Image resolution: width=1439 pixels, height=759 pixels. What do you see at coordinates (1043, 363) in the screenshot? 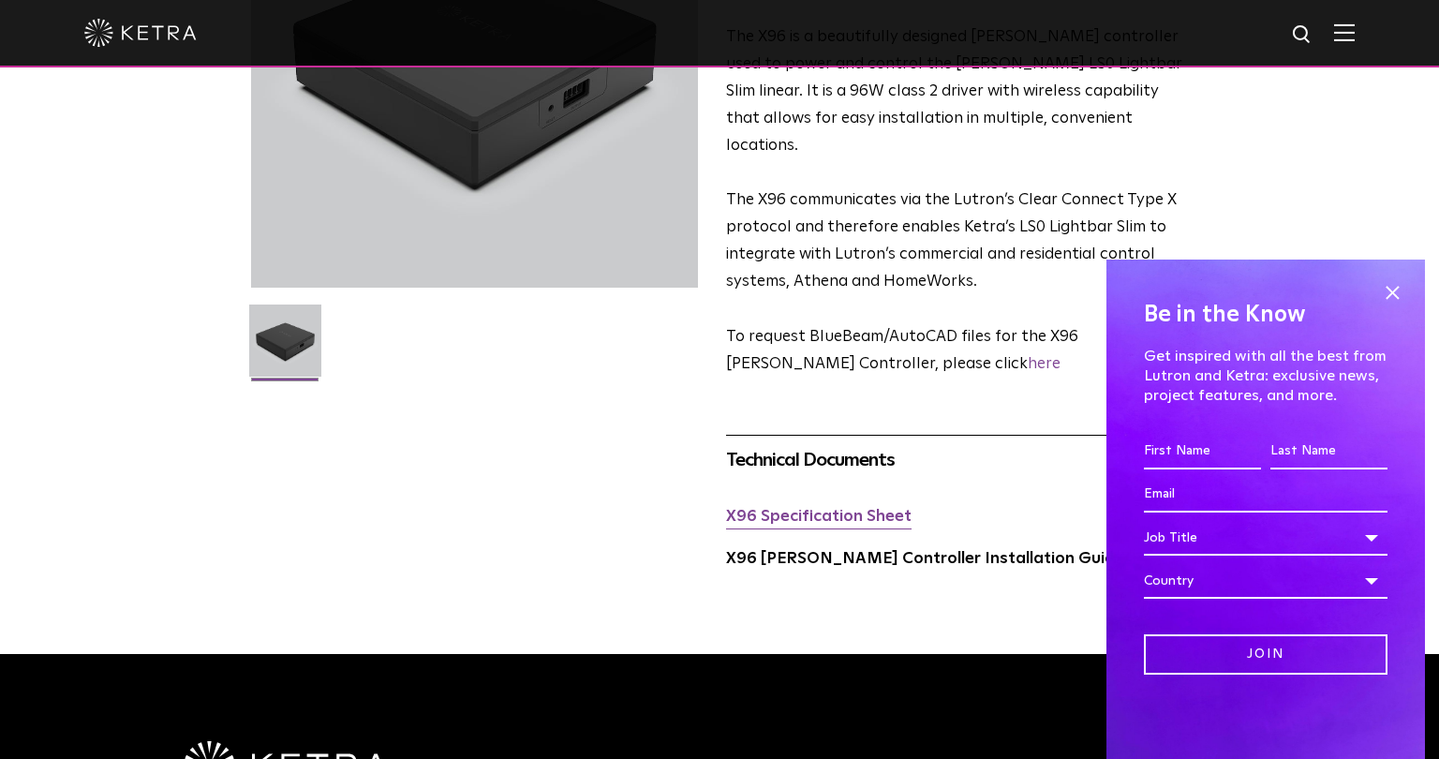
I see `a: here` at bounding box center [1043, 363].